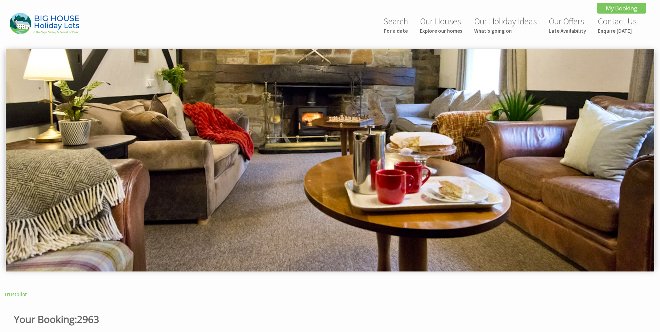 The width and height of the screenshot is (660, 332). What do you see at coordinates (15, 294) in the screenshot?
I see `a: Trustpilot` at bounding box center [15, 294].